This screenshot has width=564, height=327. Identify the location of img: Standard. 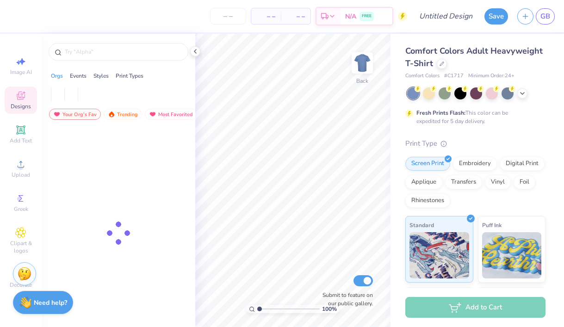
(439, 255).